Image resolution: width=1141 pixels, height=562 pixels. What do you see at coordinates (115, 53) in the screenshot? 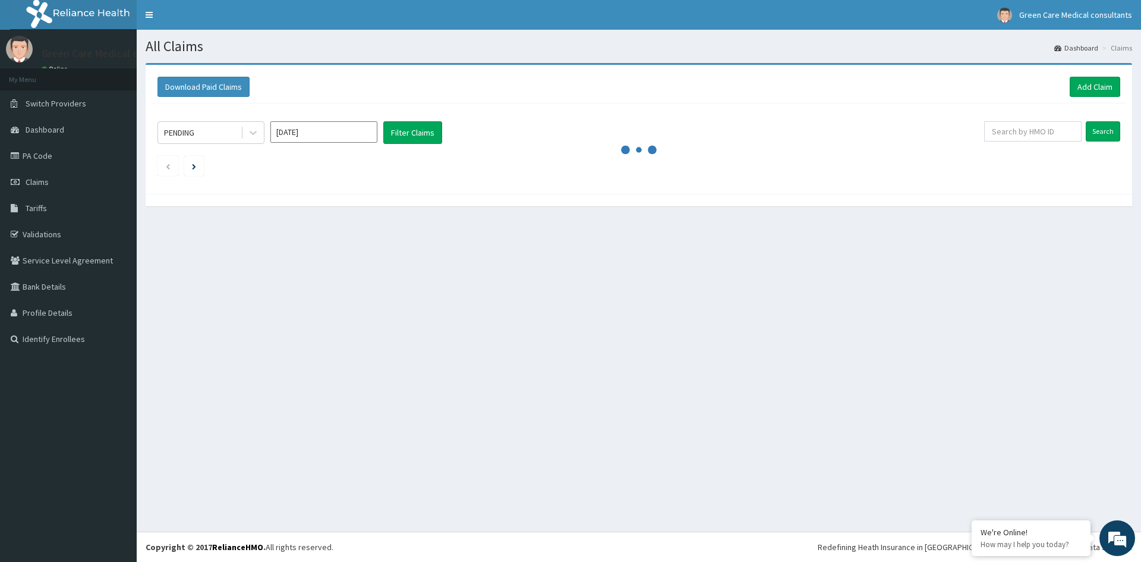
I see `p: Green Care Medical consultants` at bounding box center [115, 53].